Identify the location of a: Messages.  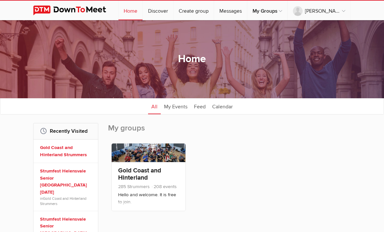
(231, 10).